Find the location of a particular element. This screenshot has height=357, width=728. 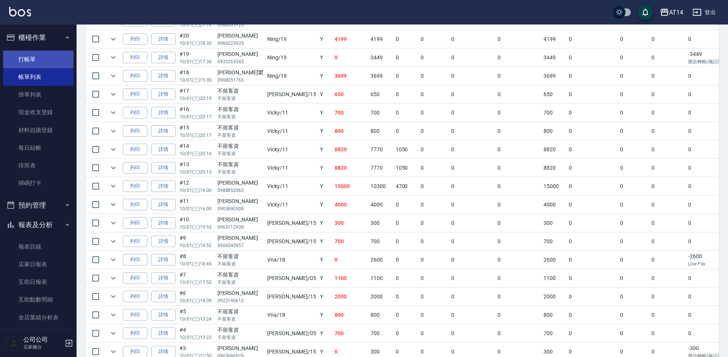

a: 互助日報表 is located at coordinates (38, 282).